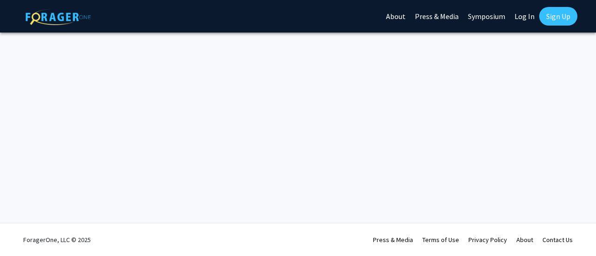  Describe the element at coordinates (440, 240) in the screenshot. I see `a: Terms of Use` at that location.